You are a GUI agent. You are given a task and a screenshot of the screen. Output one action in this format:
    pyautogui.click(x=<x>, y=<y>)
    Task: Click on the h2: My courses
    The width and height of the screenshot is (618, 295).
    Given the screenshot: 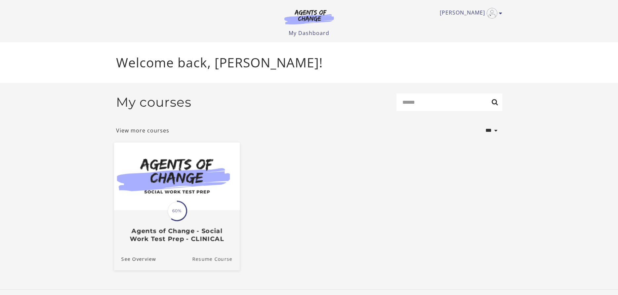 What is the action you would take?
    pyautogui.click(x=154, y=102)
    